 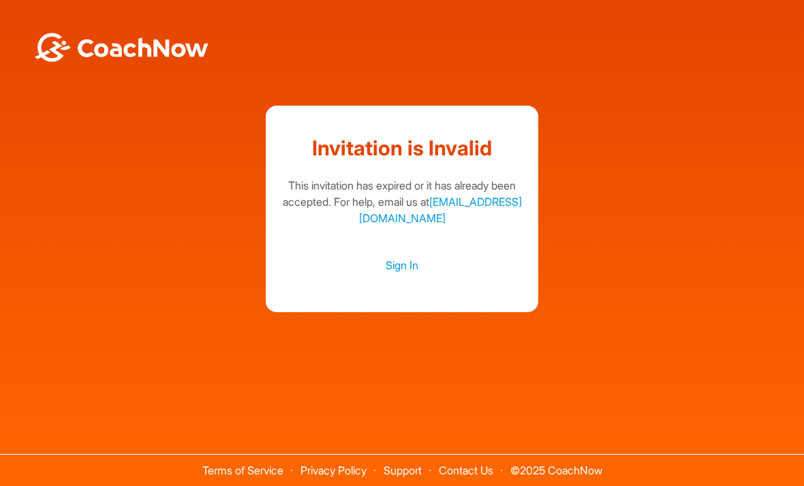 What do you see at coordinates (242, 470) in the screenshot?
I see `a: Terms of Service` at bounding box center [242, 470].